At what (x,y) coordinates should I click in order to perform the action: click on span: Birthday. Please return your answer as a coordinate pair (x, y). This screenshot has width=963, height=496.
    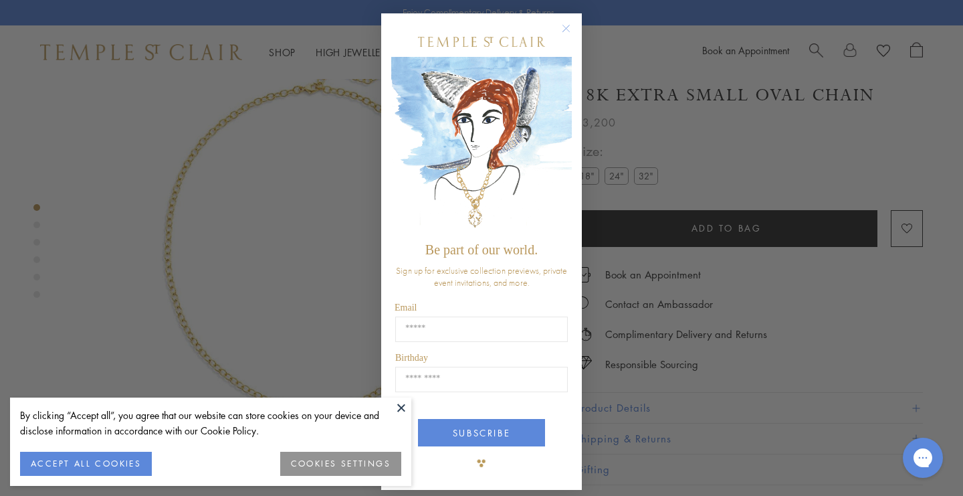
    Looking at the image, I should click on (411, 357).